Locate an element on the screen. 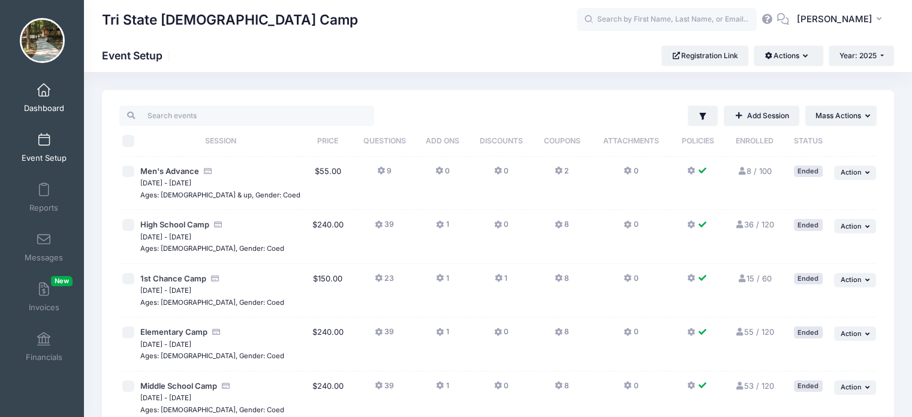 This screenshot has height=417, width=912. span: Financials is located at coordinates (44, 357).